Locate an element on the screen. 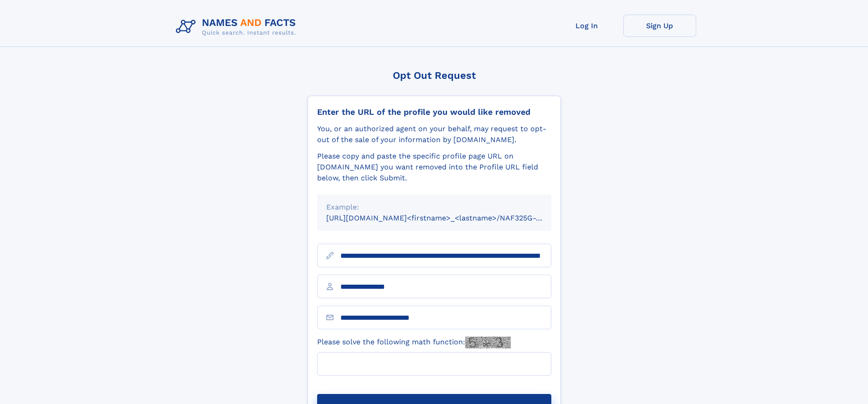  img: Logo Names and Facts is located at coordinates (238, 27).